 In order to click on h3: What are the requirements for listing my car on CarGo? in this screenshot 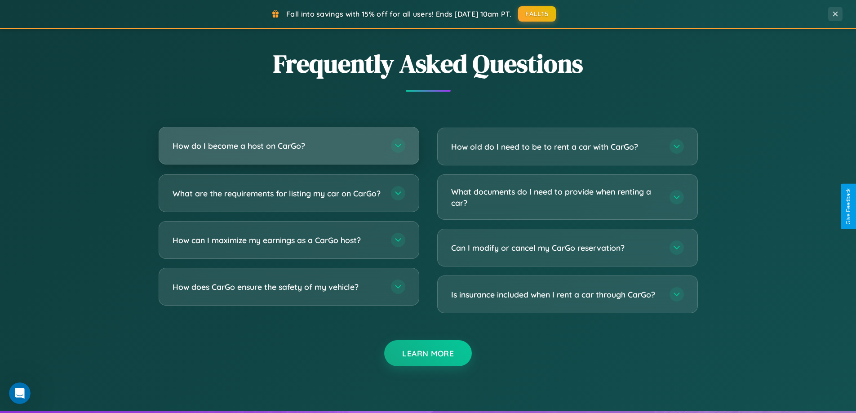, I will do `click(277, 193)`.